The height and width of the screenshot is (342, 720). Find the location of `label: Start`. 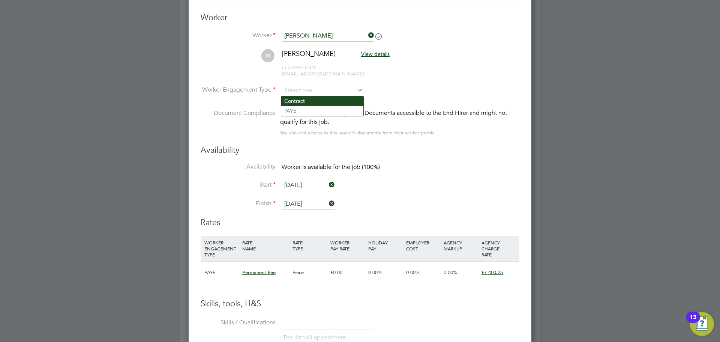

label: Start is located at coordinates (238, 184).